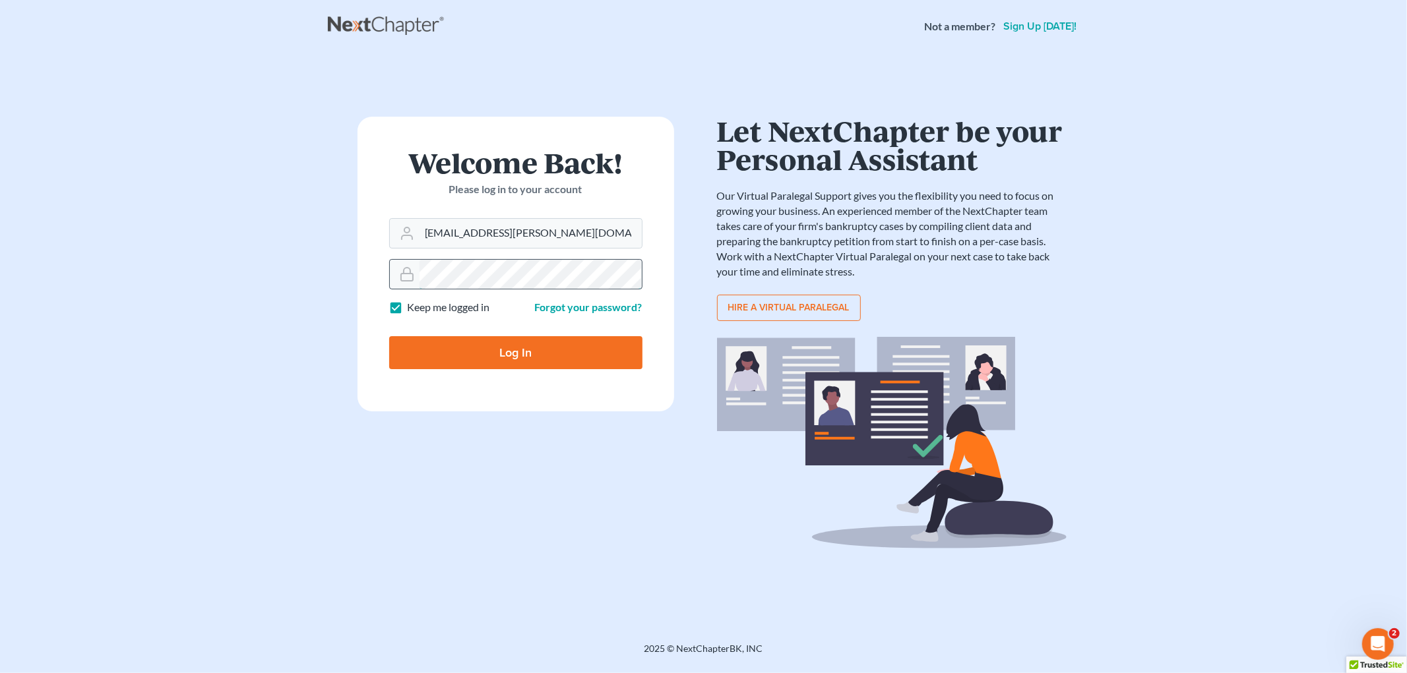  Describe the element at coordinates (516, 162) in the screenshot. I see `h1: Welcome Back!` at that location.